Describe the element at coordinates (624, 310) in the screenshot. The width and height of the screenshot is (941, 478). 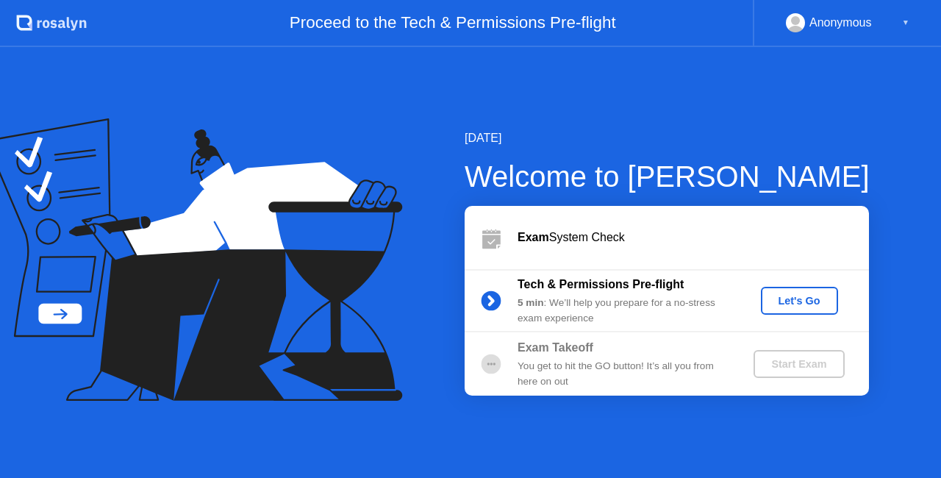
I see `div: : We’ll help you prepare for a no-stress exam experience` at that location.